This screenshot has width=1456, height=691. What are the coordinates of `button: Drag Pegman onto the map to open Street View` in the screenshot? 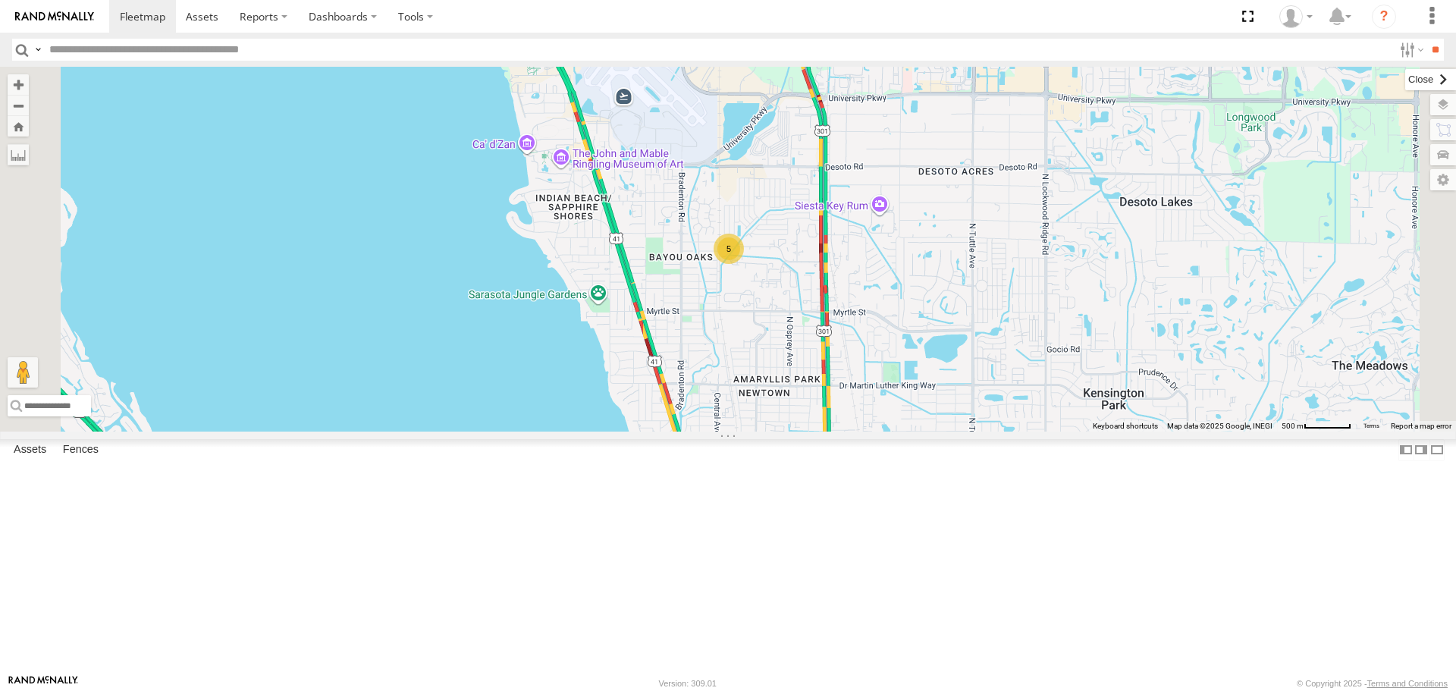 It's located at (23, 372).